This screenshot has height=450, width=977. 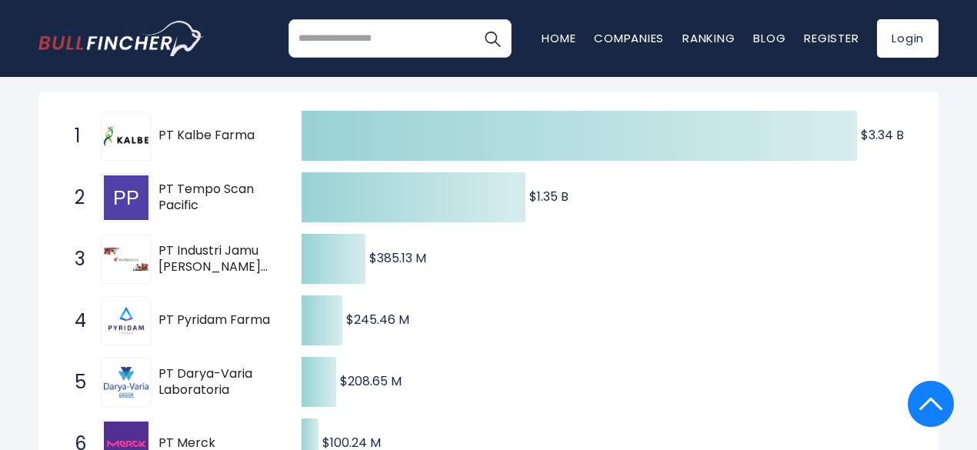 What do you see at coordinates (216, 135) in the screenshot?
I see `span: PT Kalbe Farma` at bounding box center [216, 135].